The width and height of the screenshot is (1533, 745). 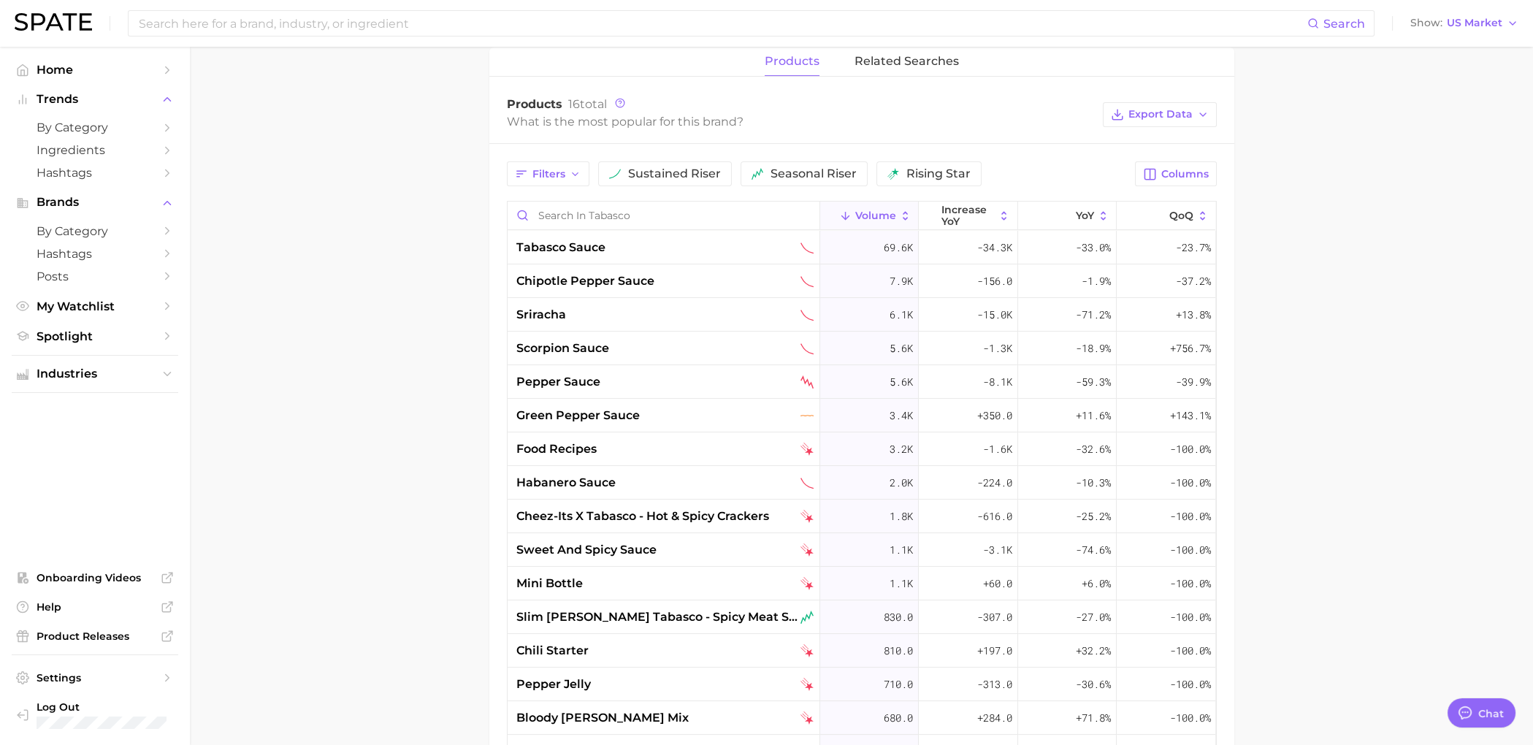 I want to click on span: -18.9%, so click(x=1094, y=348).